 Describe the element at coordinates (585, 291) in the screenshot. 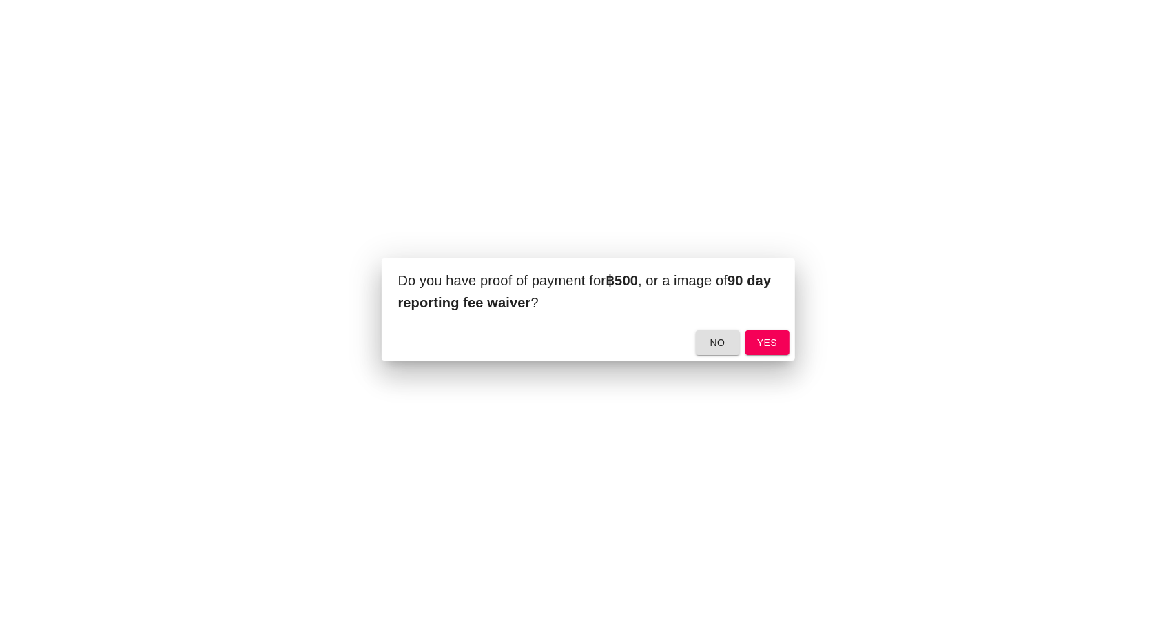

I see `span: Do you have proof of payment for , or a image of ?` at that location.